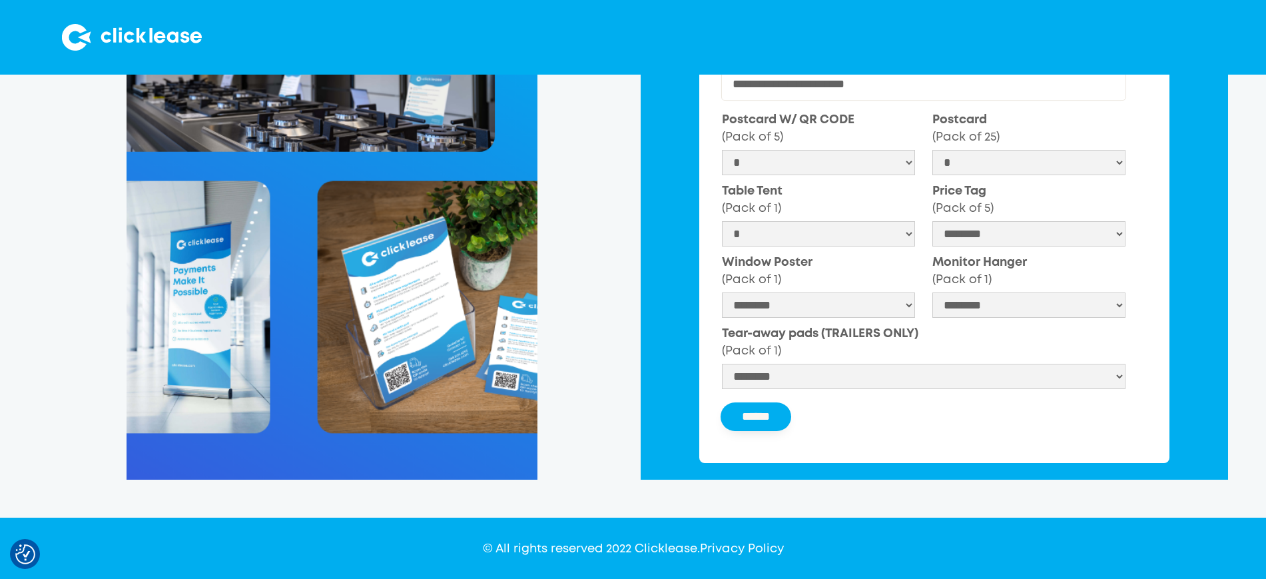 The height and width of the screenshot is (579, 1266). I want to click on label: Monitor Hanger, so click(1029, 272).